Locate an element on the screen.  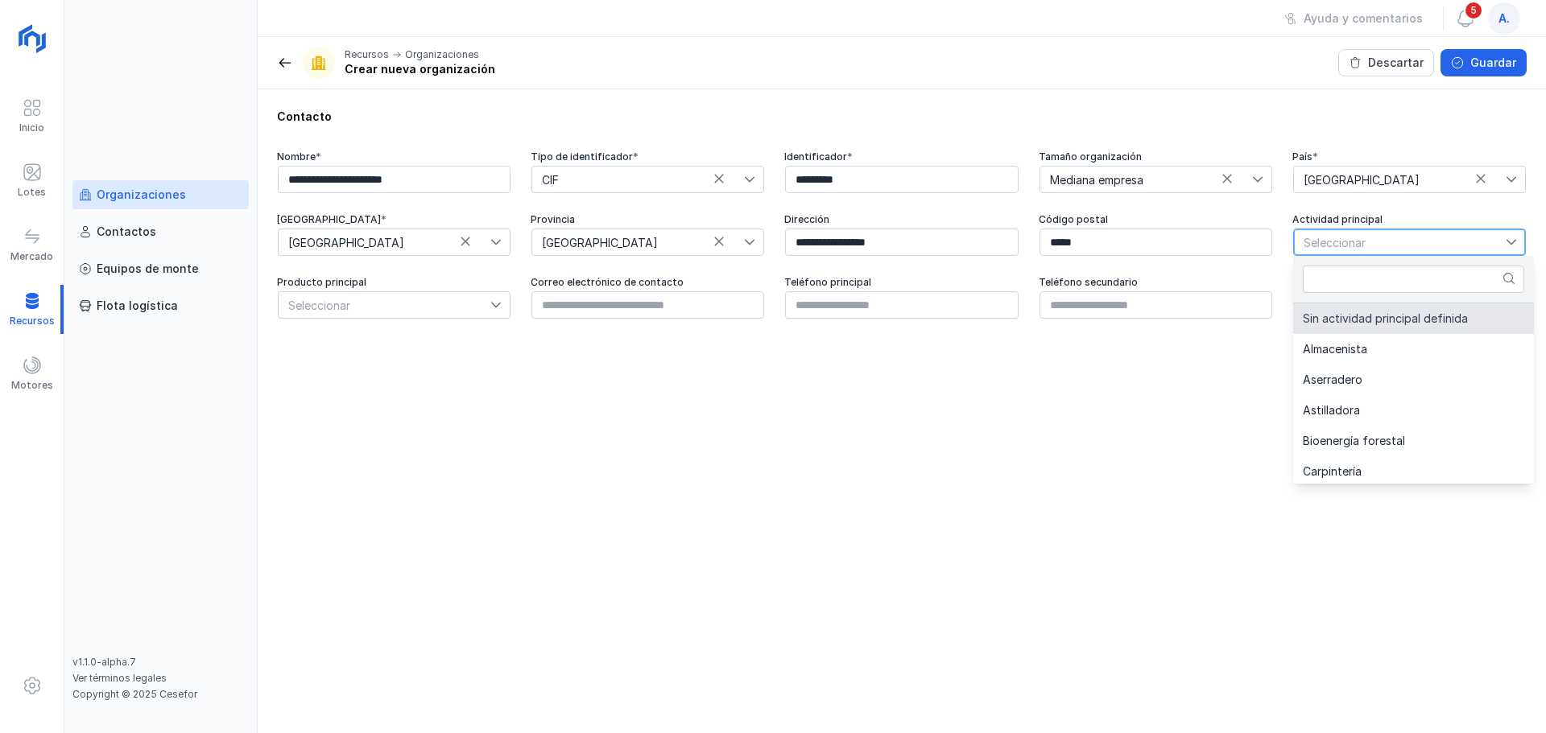
li: Astilladora is located at coordinates (1413, 411).